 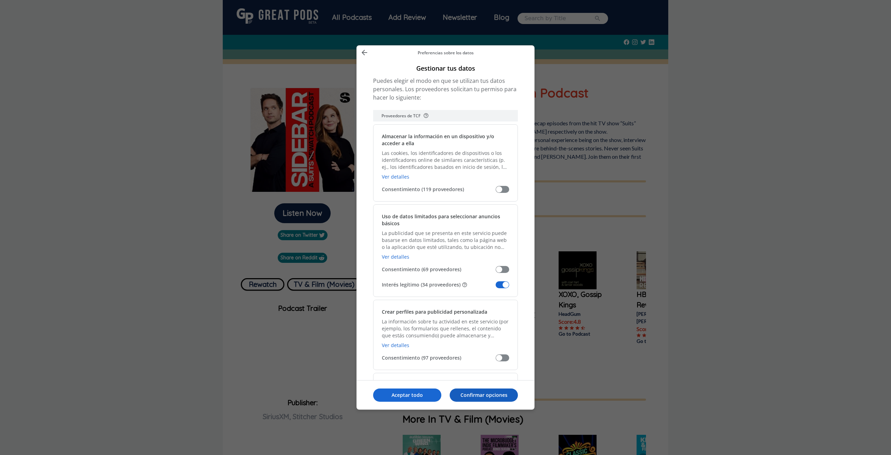 I want to click on h1: Gestionar tus datos, so click(x=446, y=68).